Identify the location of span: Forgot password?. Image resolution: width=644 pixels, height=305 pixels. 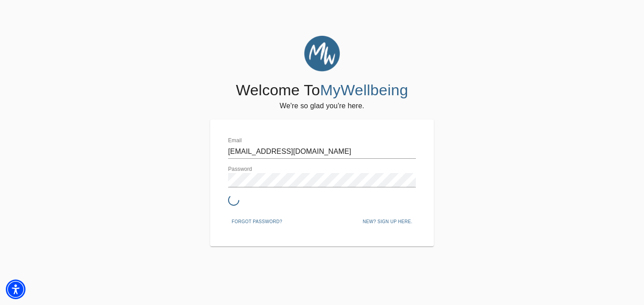
(257, 222).